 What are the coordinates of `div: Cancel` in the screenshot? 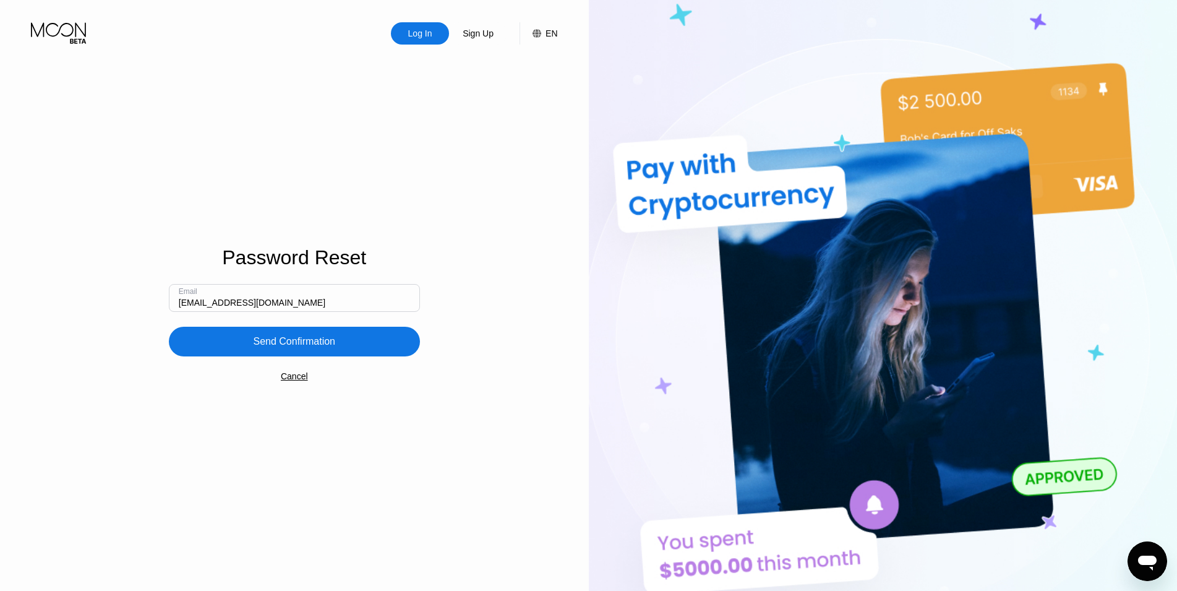 It's located at (294, 376).